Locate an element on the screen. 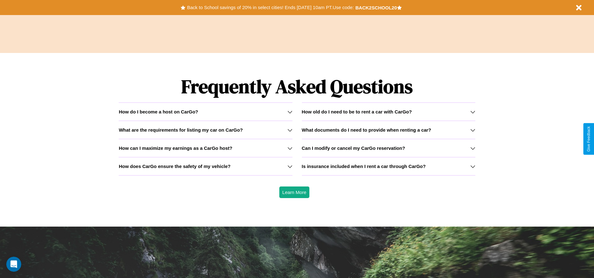 This screenshot has height=278, width=594. h3: How old do I need to be to rent a car with CarGo? is located at coordinates (357, 112).